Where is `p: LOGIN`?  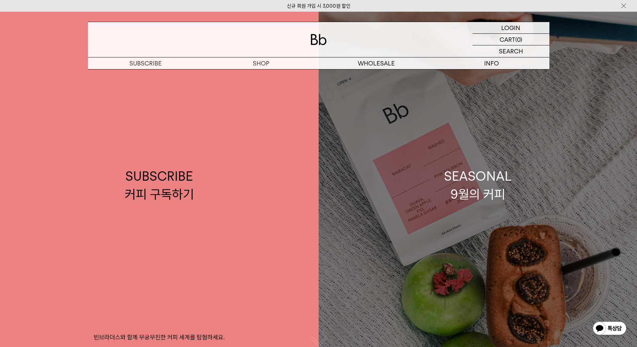
p: LOGIN is located at coordinates (511, 28).